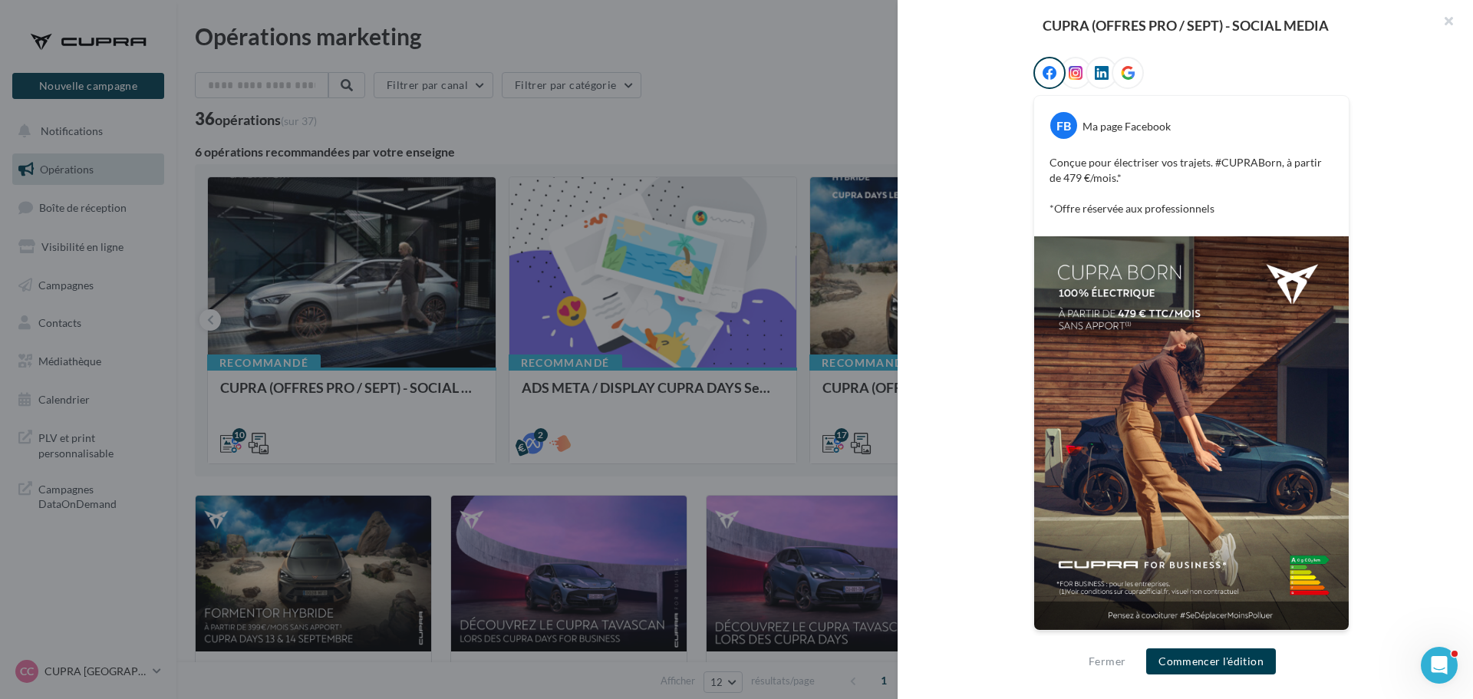 Image resolution: width=1473 pixels, height=699 pixels. I want to click on div: CUPRA (OFFRES PRO / SEPT) - SOCIAL MEDIA, so click(1185, 25).